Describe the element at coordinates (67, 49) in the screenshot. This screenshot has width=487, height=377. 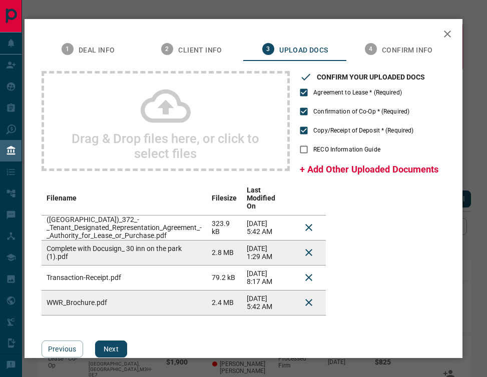
I see `text: 1` at that location.